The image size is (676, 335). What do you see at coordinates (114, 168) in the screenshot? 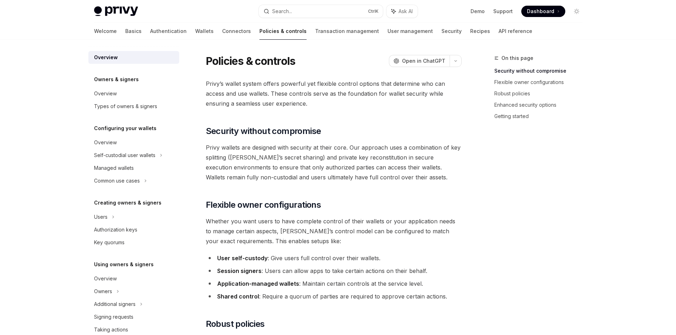
I see `div: Managed wallets` at bounding box center [114, 168].